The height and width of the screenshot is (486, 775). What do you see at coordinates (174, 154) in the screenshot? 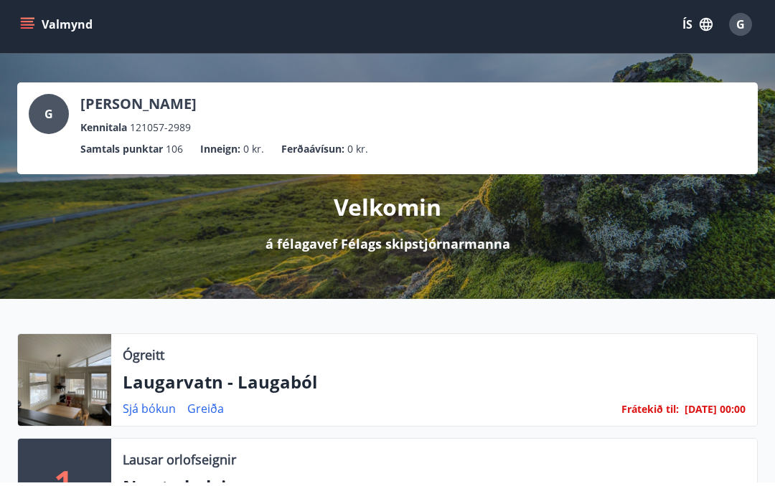
I see `span: 106` at bounding box center [174, 154].